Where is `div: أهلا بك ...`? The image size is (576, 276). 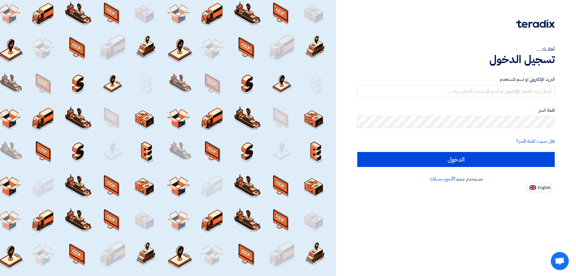
div: أهلا بك ... is located at coordinates (456, 49).